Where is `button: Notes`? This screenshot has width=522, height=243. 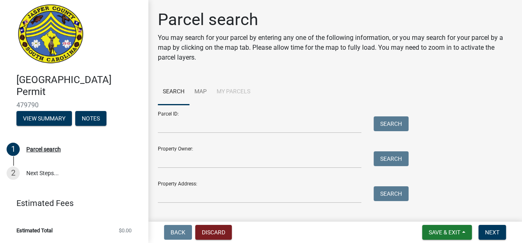 button: Notes is located at coordinates (91, 118).